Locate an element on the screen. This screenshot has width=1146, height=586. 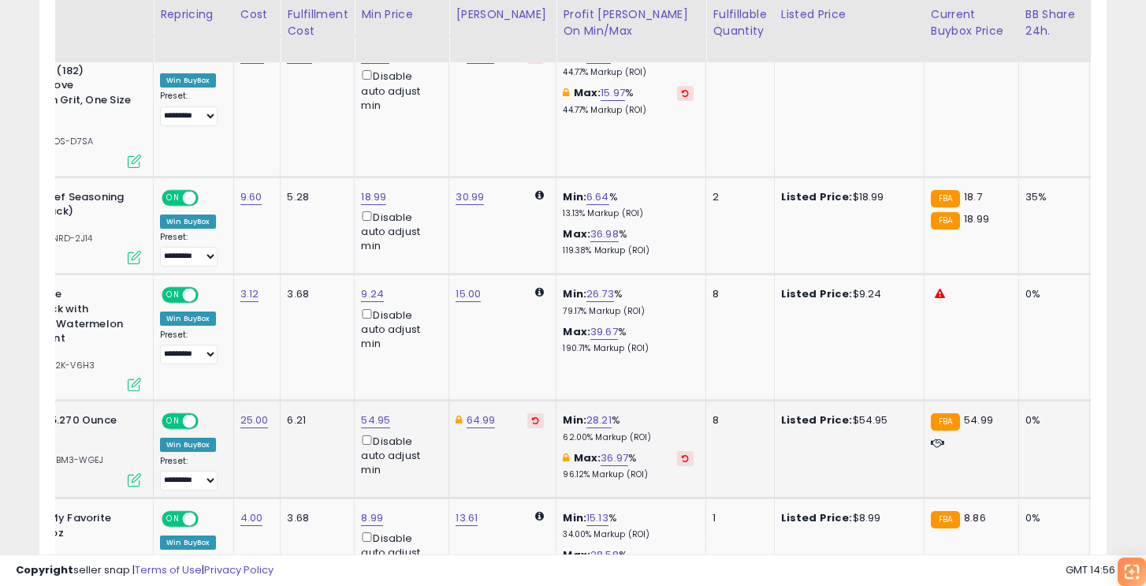
a: 64.99 is located at coordinates (481, 420).